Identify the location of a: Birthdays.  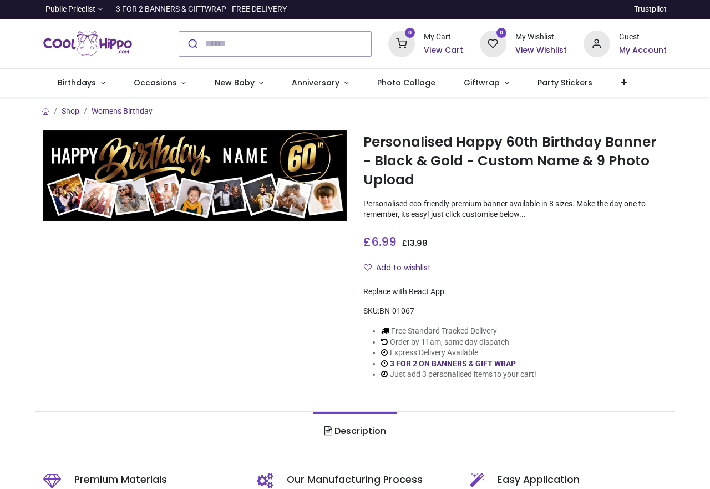
(81, 83).